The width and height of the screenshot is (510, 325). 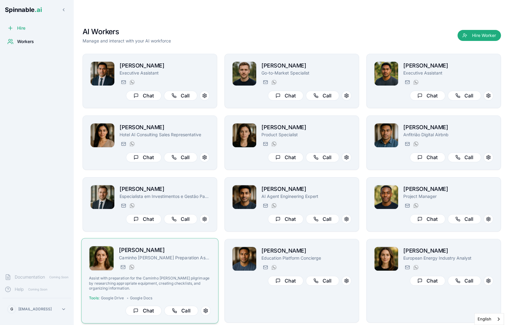 I want to click on p: Hotel AI Consulting Sales Representative, so click(x=165, y=135).